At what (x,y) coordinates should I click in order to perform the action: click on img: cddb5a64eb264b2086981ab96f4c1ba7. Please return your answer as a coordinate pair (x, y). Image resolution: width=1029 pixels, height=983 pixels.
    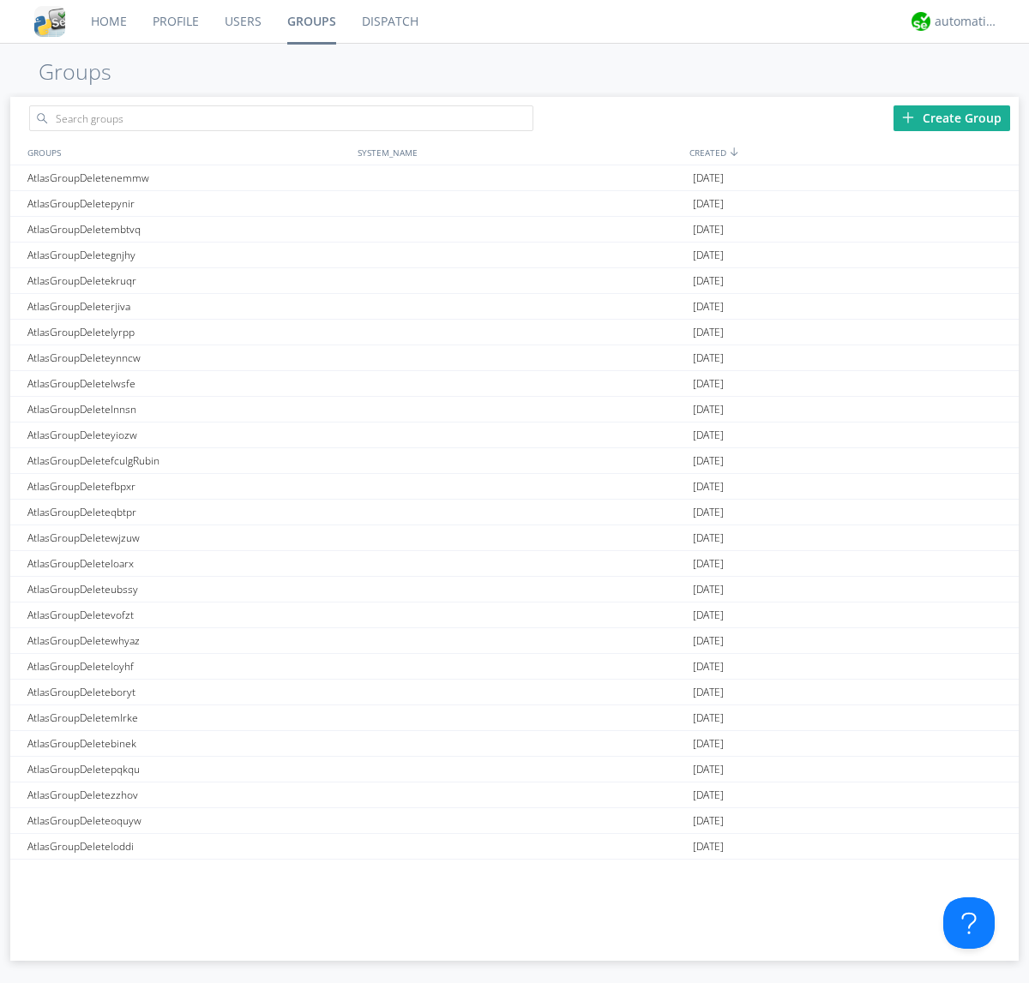
    Looking at the image, I should click on (50, 21).